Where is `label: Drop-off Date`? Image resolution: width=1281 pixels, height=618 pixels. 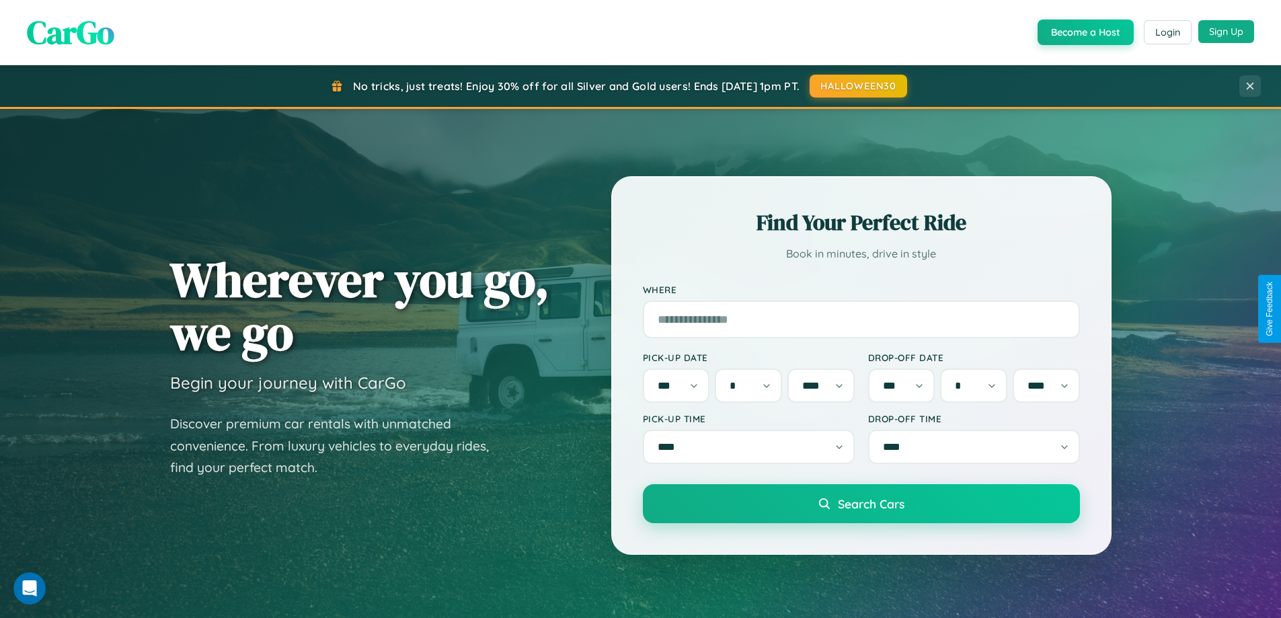 label: Drop-off Date is located at coordinates (974, 357).